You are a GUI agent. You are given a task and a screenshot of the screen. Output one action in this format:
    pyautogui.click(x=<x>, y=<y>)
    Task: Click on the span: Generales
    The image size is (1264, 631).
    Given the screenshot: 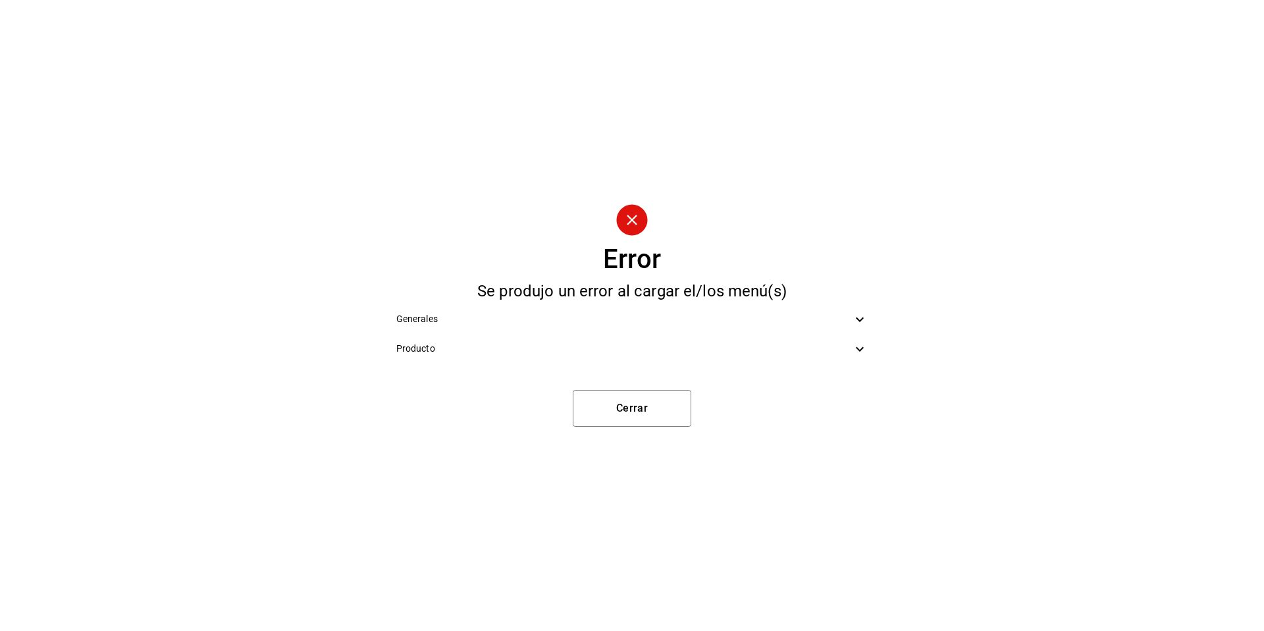 What is the action you would take?
    pyautogui.click(x=624, y=319)
    